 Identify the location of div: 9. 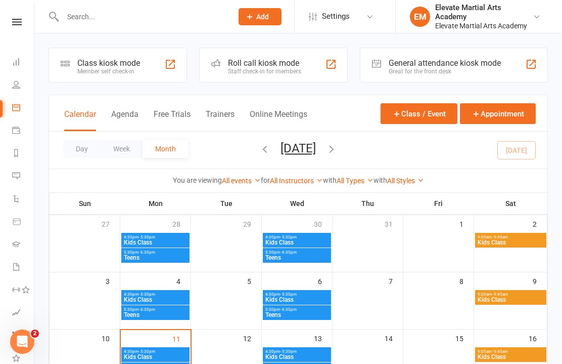
(540, 280).